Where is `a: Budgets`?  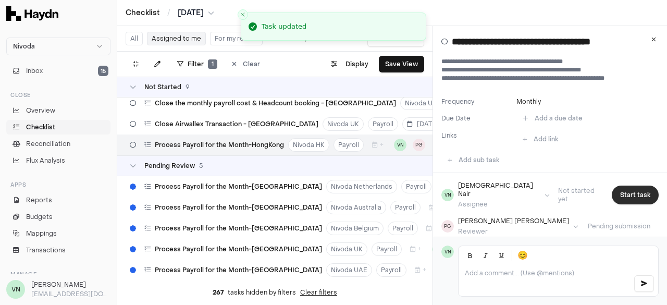 a: Budgets is located at coordinates (58, 217).